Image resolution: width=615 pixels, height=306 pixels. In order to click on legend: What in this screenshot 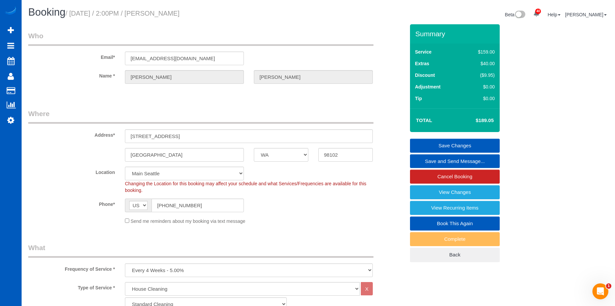, I will do `click(201, 250)`.